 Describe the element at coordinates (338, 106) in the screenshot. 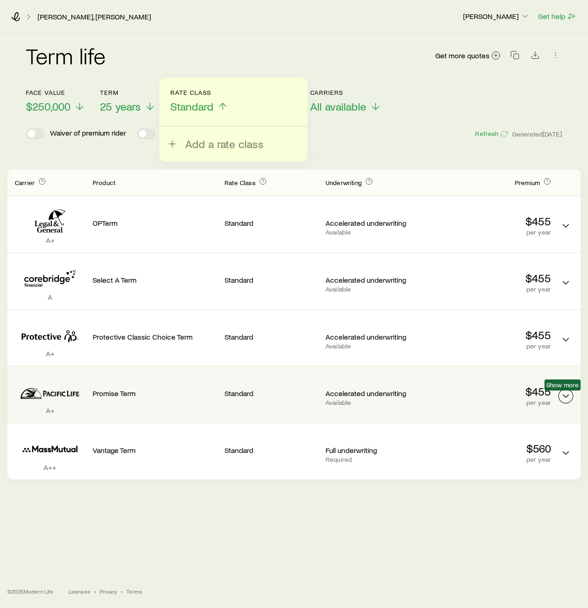

I see `span: All available` at that location.